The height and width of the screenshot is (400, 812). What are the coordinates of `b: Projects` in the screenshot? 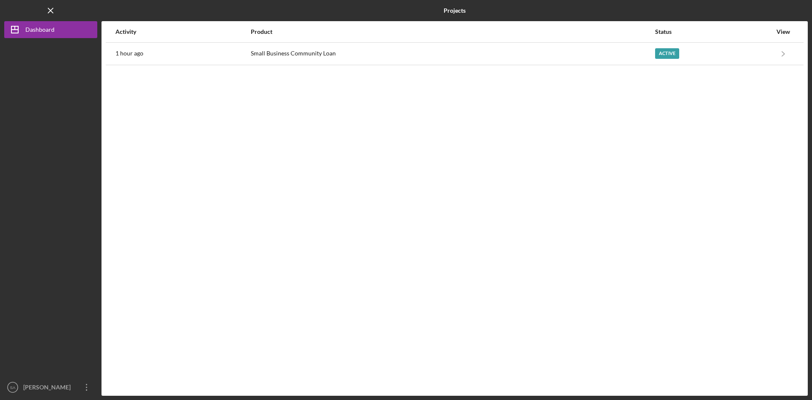 It's located at (455, 11).